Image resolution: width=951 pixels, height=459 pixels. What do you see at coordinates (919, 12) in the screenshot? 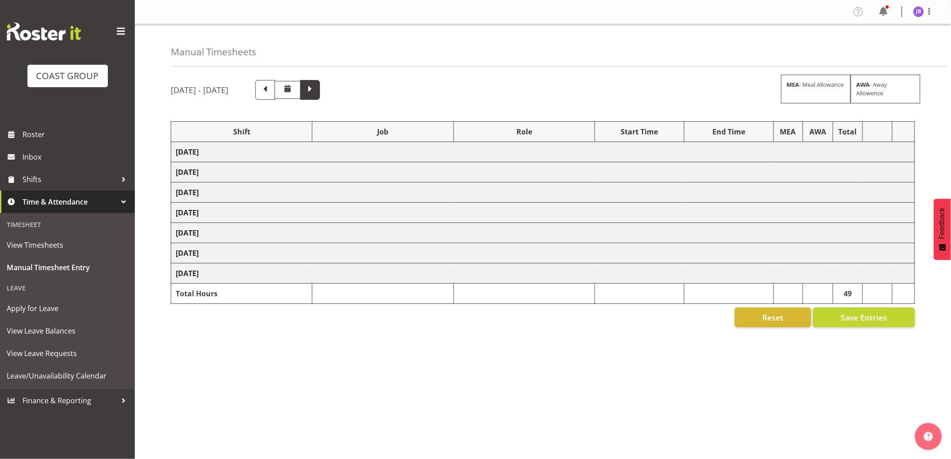
I see `img: jarrod-bullock1157.jpg` at bounding box center [919, 12].